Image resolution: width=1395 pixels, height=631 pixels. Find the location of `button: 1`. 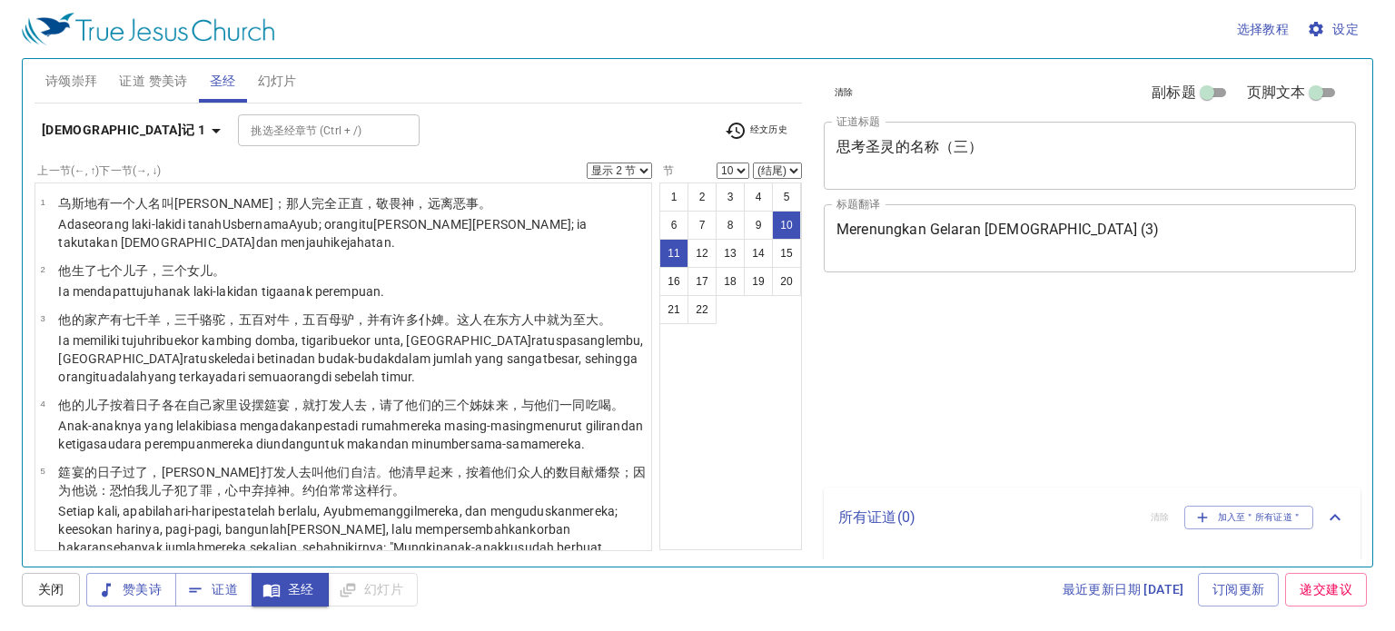

button: 1 is located at coordinates (674, 197).